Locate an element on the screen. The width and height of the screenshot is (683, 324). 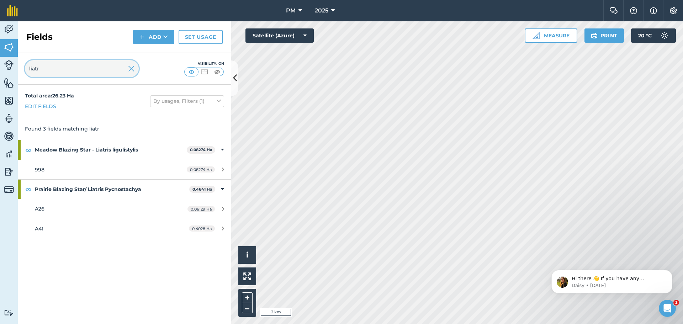
a: Edit fields is located at coordinates (41, 106).